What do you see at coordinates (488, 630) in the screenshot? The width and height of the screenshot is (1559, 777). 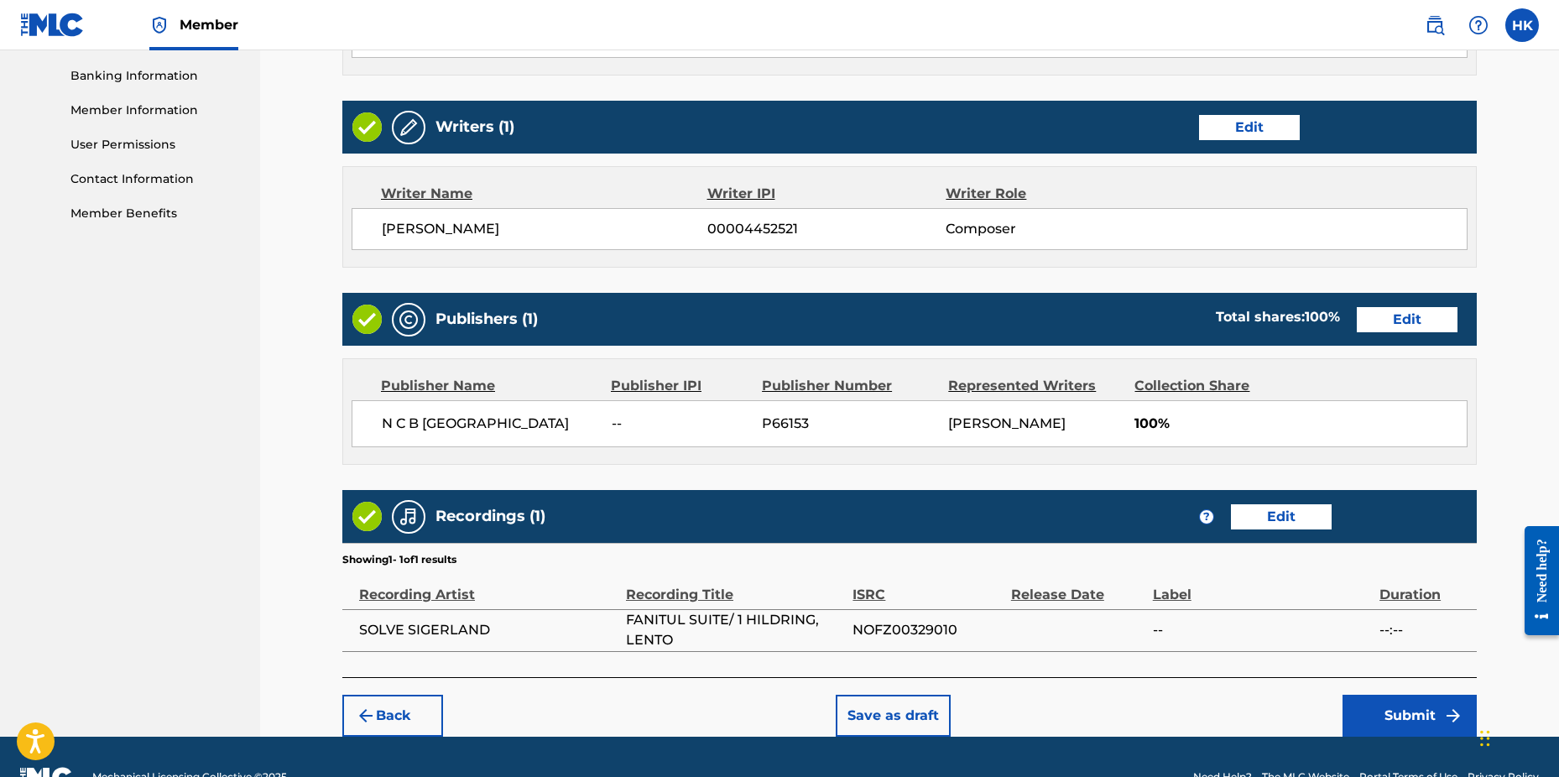 I see `span: SOLVE SIGERLAND` at bounding box center [488, 630].